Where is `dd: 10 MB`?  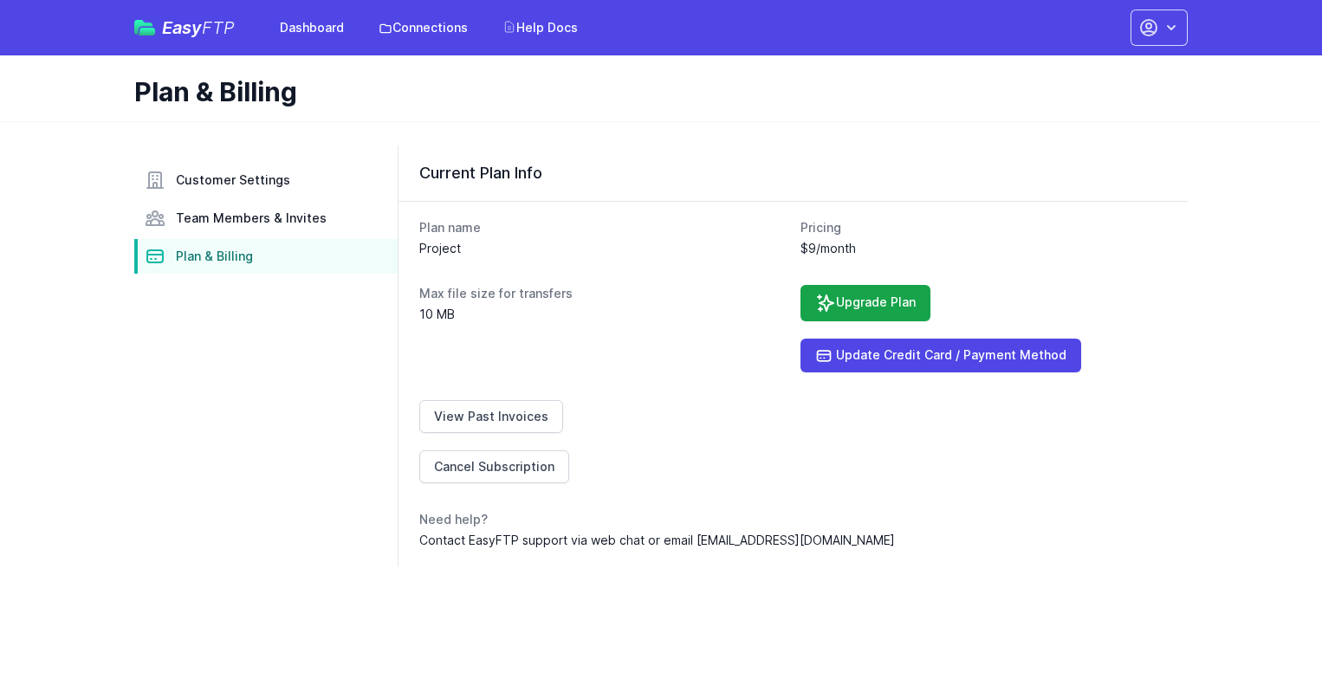
dd: 10 MB is located at coordinates (603, 314).